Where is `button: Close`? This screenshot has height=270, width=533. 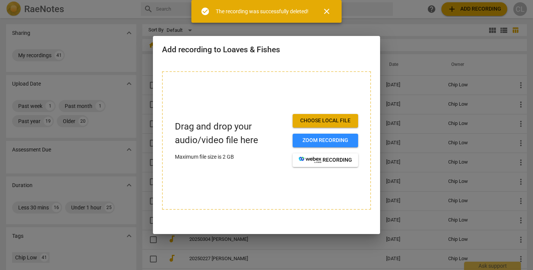
button: Close is located at coordinates (327, 11).